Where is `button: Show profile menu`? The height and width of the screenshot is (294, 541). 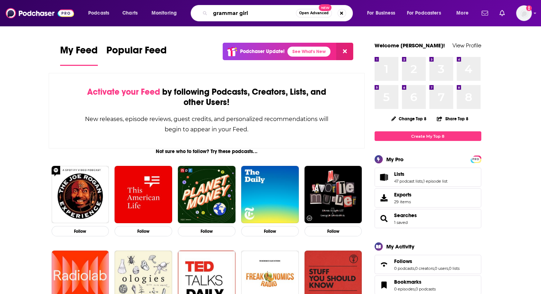
button: Show profile menu is located at coordinates (524, 13).